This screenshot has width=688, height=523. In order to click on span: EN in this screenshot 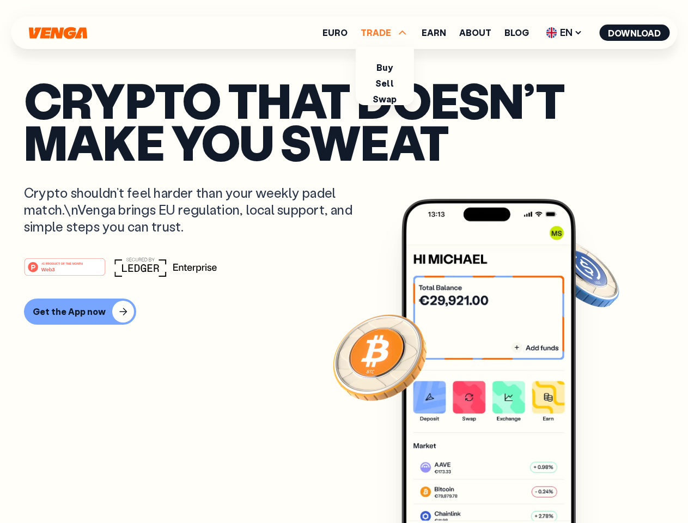, I will do `click(564, 33)`.